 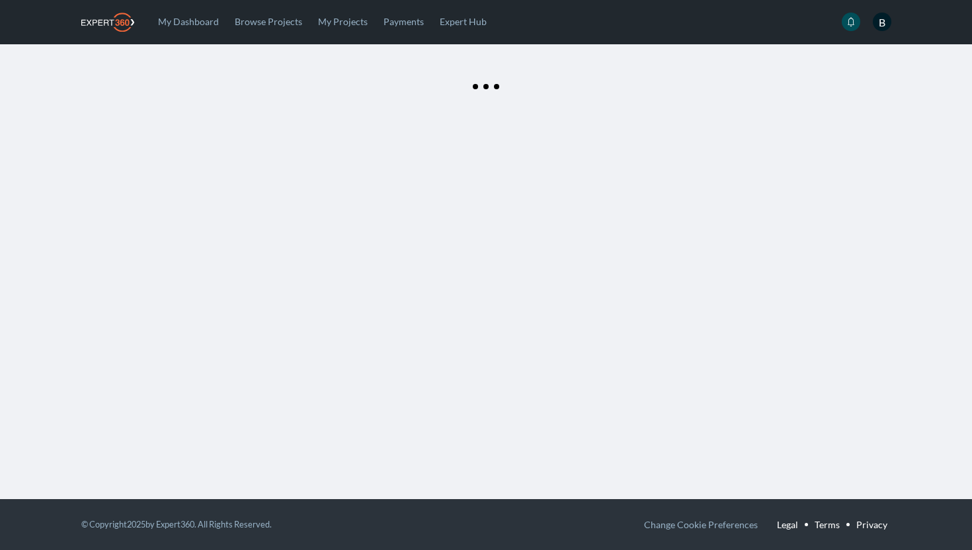 What do you see at coordinates (701, 525) in the screenshot?
I see `span: Change Cookie Preferences` at bounding box center [701, 525].